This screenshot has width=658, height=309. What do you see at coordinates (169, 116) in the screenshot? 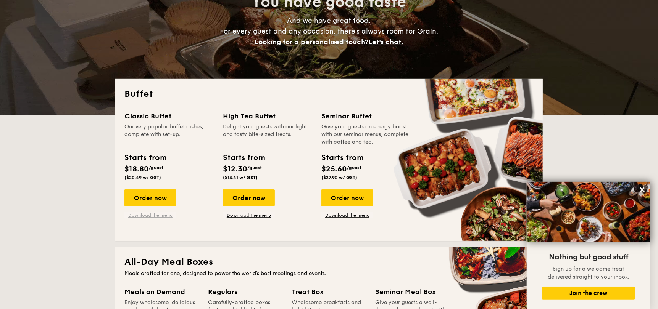
I see `div: Classic Buffet` at bounding box center [169, 116].